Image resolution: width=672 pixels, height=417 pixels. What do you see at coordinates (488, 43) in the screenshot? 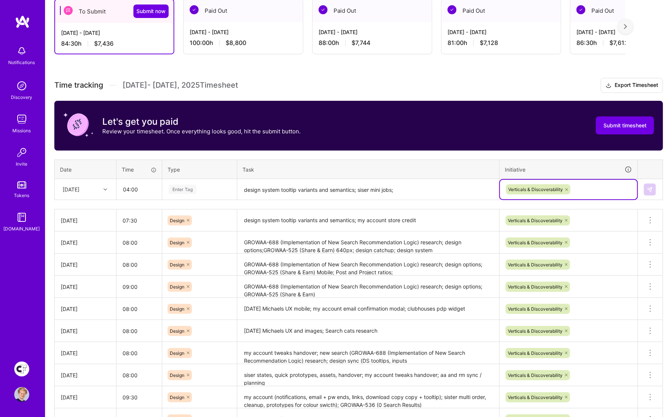
I see `span: $7,128` at bounding box center [488, 43].